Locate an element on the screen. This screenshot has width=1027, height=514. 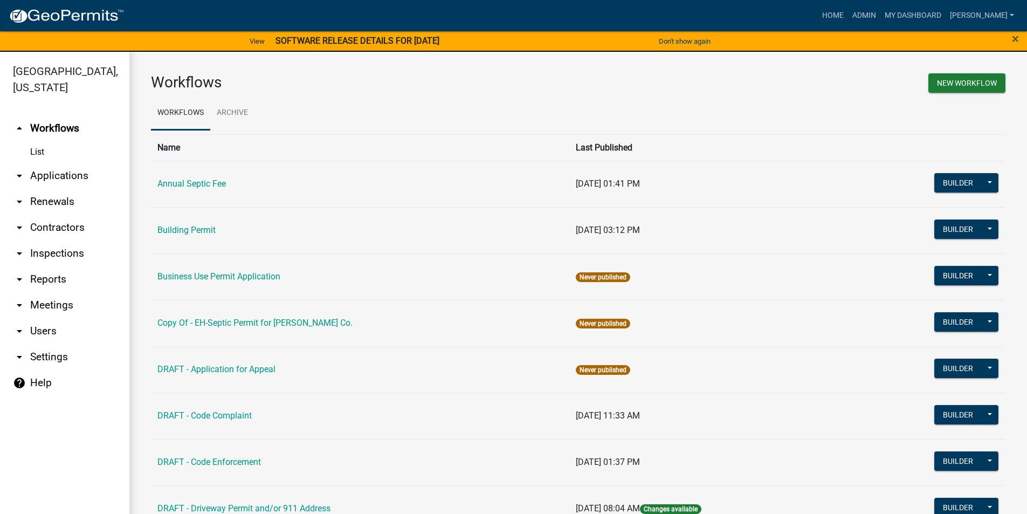
button: Close is located at coordinates (1015, 39).